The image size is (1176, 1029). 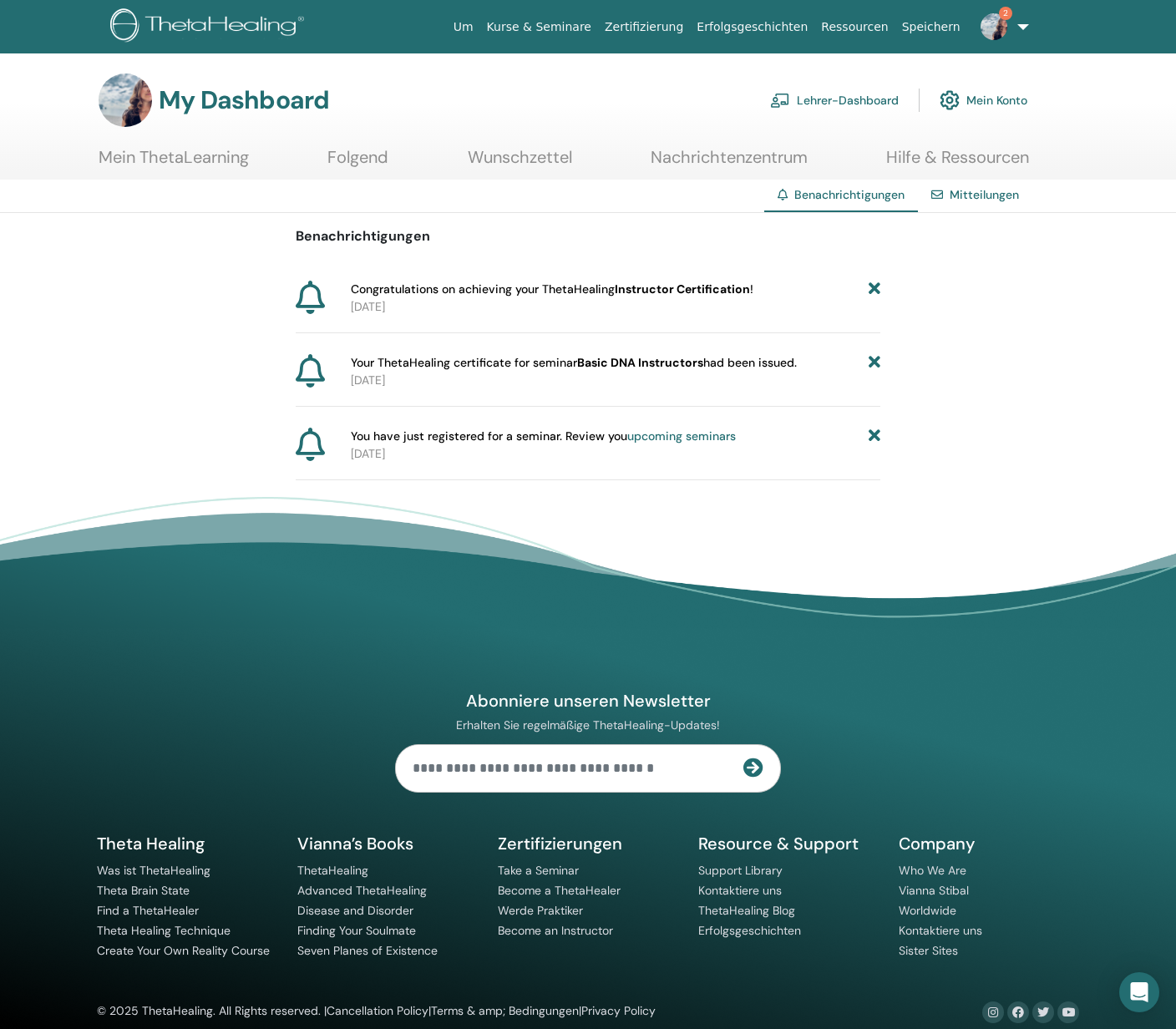 I want to click on a: Privacy Policy, so click(x=618, y=1011).